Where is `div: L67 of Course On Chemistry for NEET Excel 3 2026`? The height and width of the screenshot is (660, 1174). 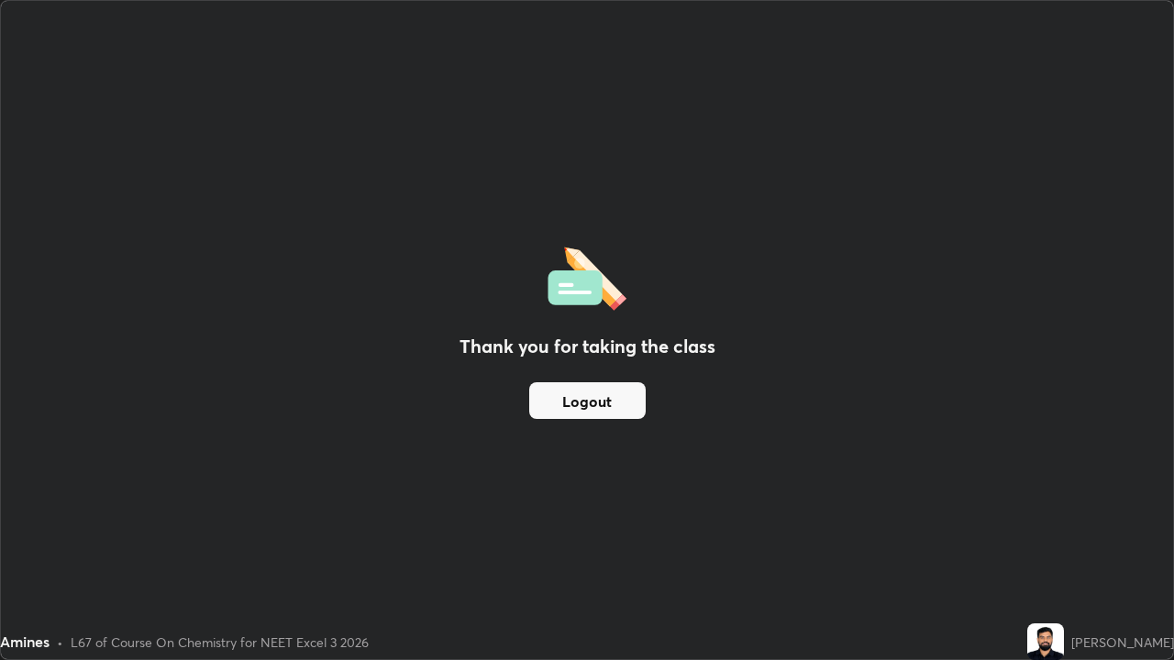 div: L67 of Course On Chemistry for NEET Excel 3 2026 is located at coordinates (219, 642).